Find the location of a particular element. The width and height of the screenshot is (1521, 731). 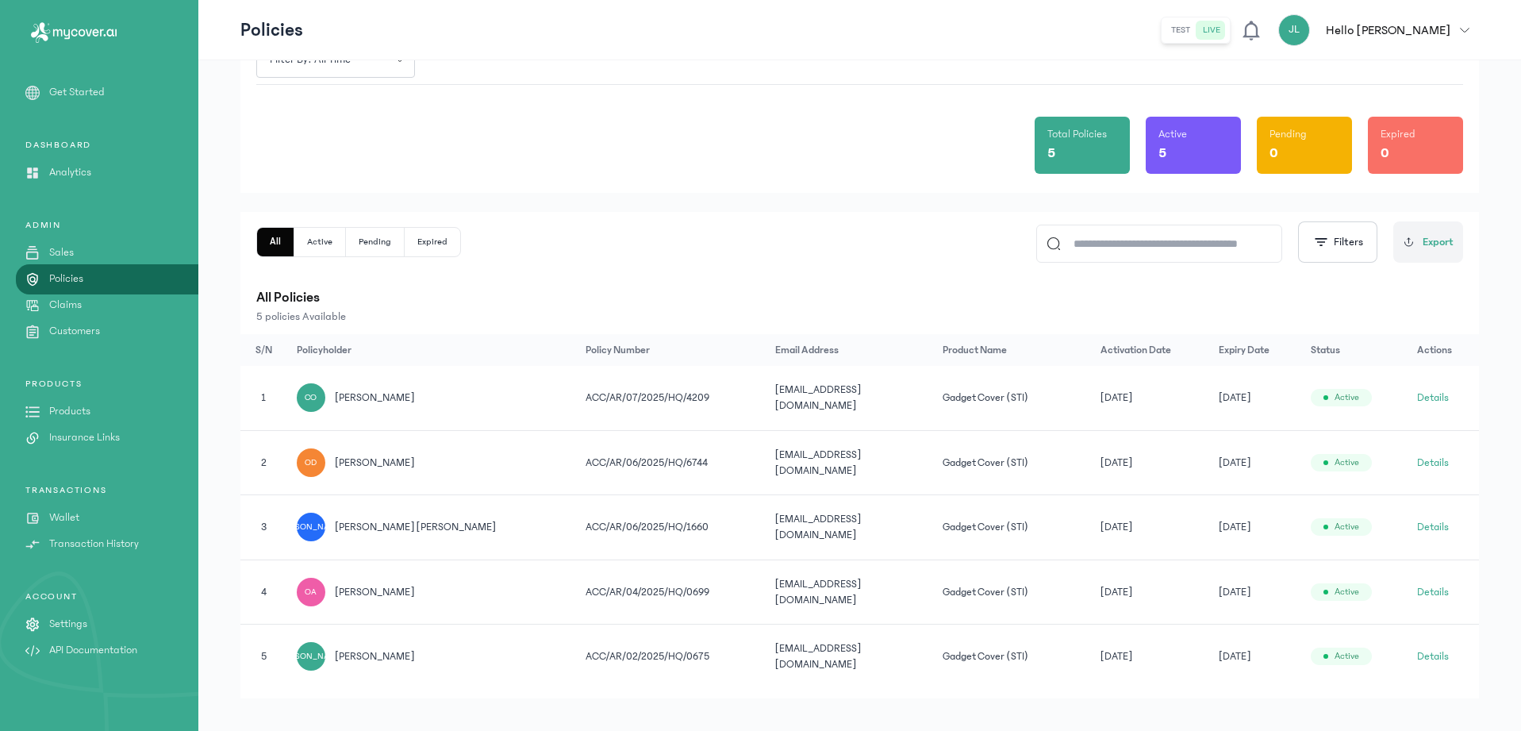

span: 4 is located at coordinates (263, 592).